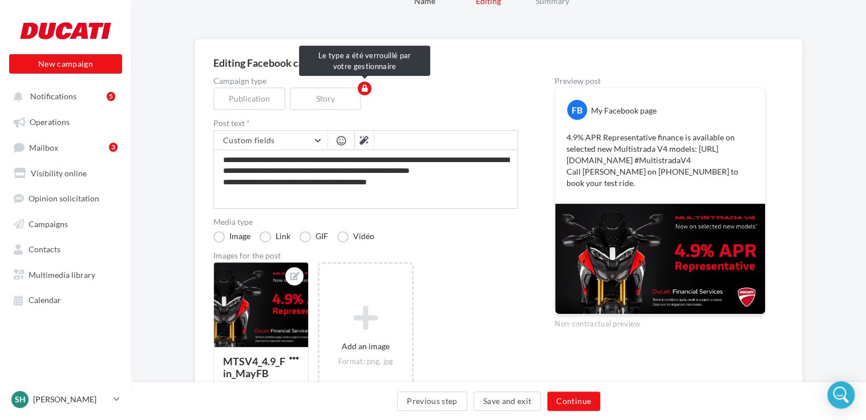 The width and height of the screenshot is (866, 420). What do you see at coordinates (232, 237) in the screenshot?
I see `label: Image` at bounding box center [232, 237].